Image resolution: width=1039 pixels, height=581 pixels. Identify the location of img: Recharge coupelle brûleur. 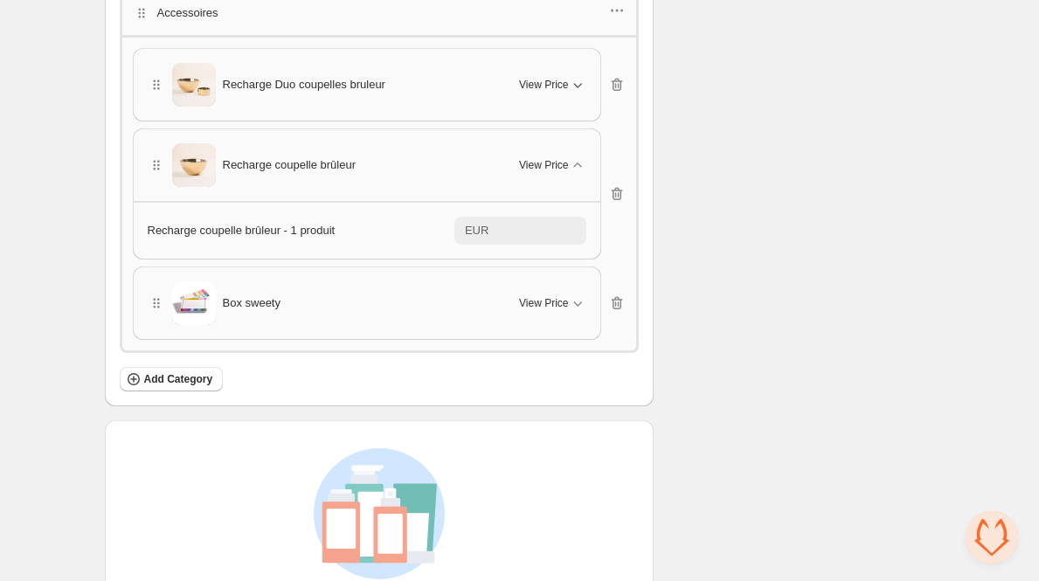
(194, 165).